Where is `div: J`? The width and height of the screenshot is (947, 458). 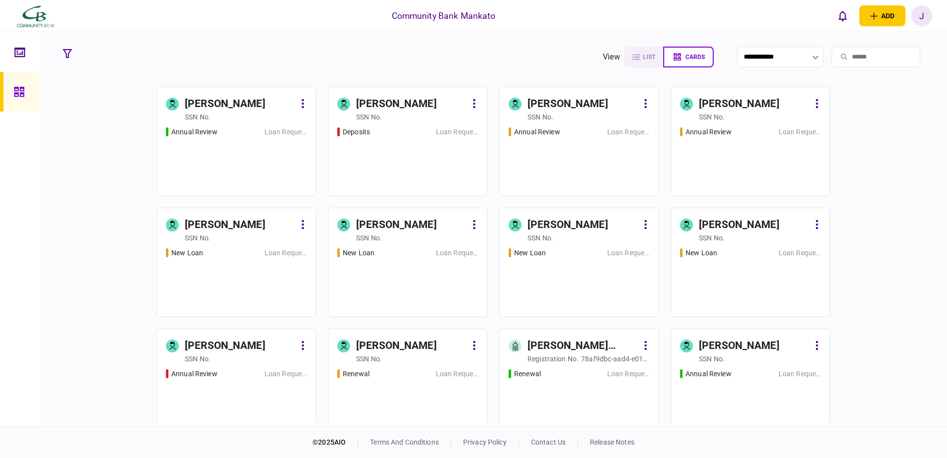
div: J is located at coordinates (922, 16).